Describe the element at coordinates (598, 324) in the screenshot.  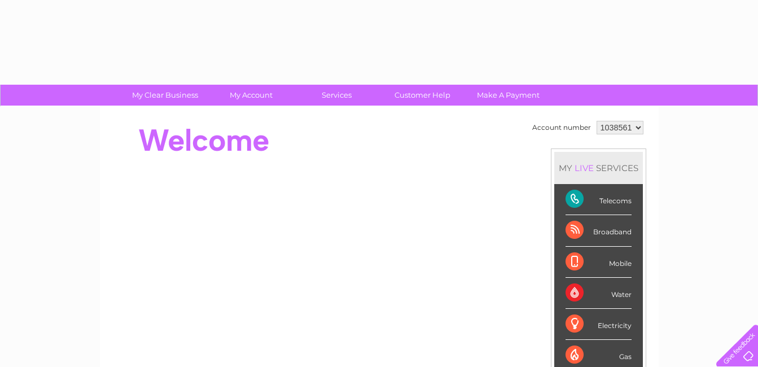
I see `div: Electricity` at that location.